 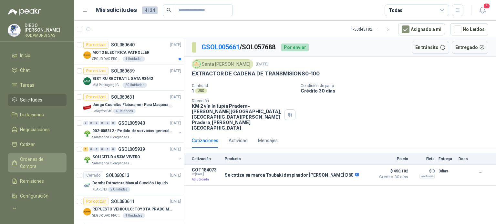 What do you see at coordinates (150, 10) in the screenshot?
I see `span: 4124` at bounding box center [150, 10].